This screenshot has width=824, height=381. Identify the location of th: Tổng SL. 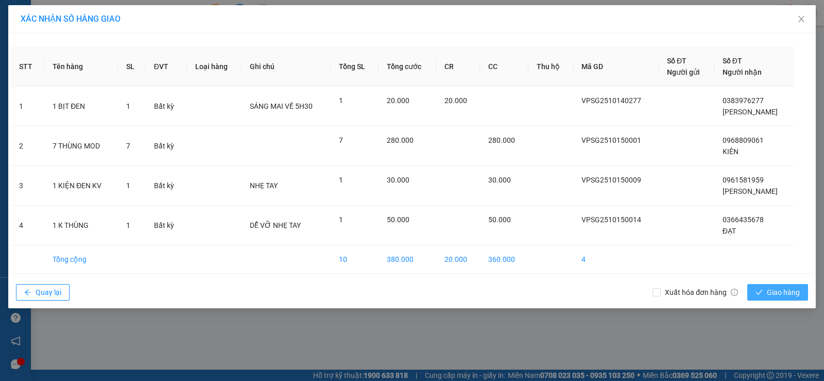
(354, 66).